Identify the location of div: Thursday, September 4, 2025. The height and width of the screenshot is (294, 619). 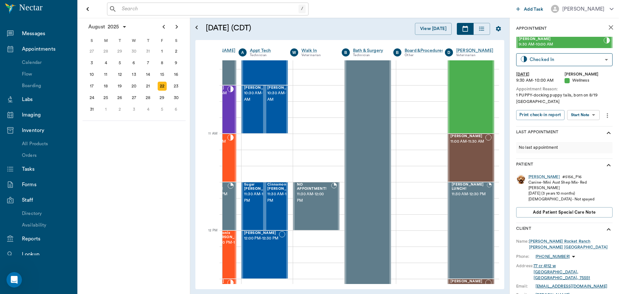
(148, 109).